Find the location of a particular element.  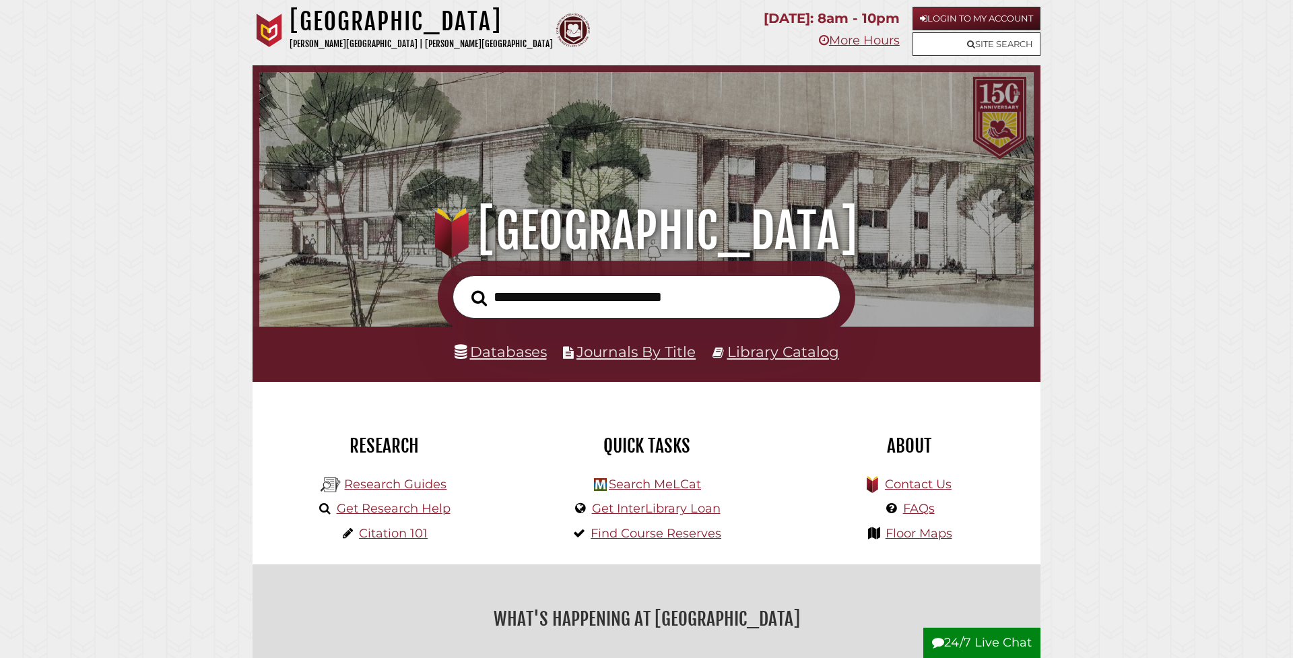

a: More Hours is located at coordinates (859, 40).